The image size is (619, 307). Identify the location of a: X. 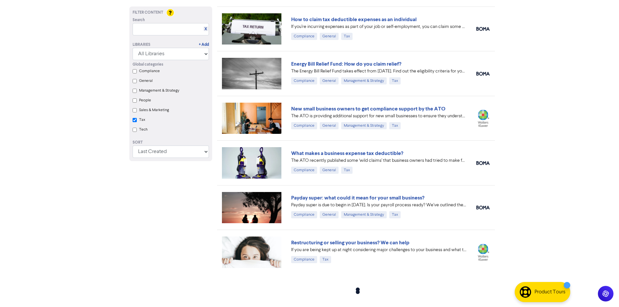
(206, 29).